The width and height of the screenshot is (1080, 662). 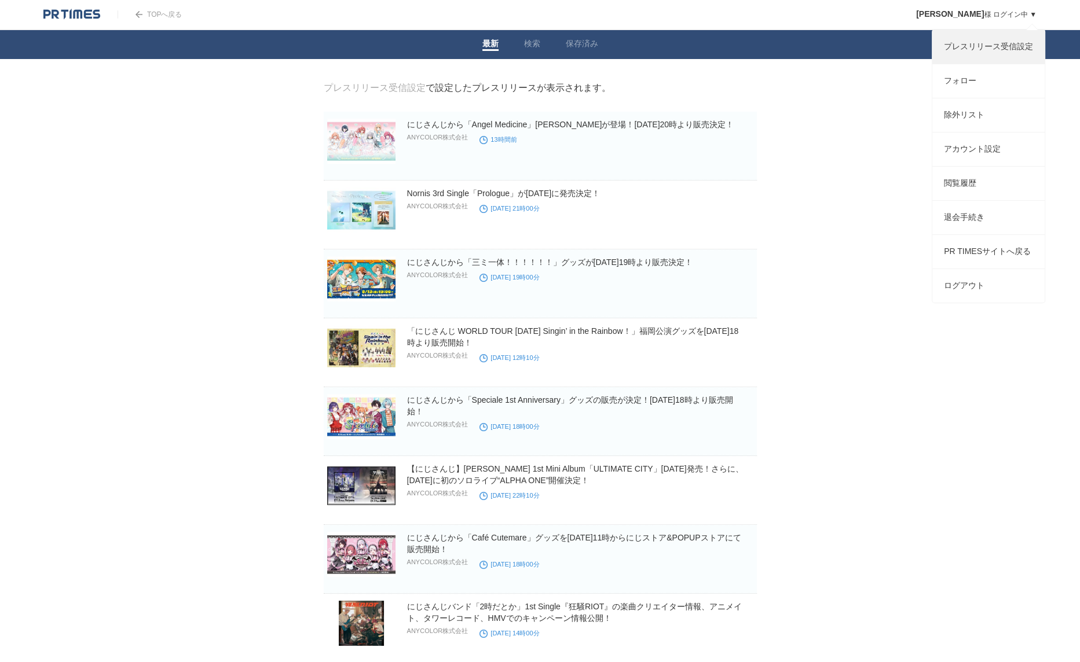 I want to click on img: logo.png, so click(x=72, y=14).